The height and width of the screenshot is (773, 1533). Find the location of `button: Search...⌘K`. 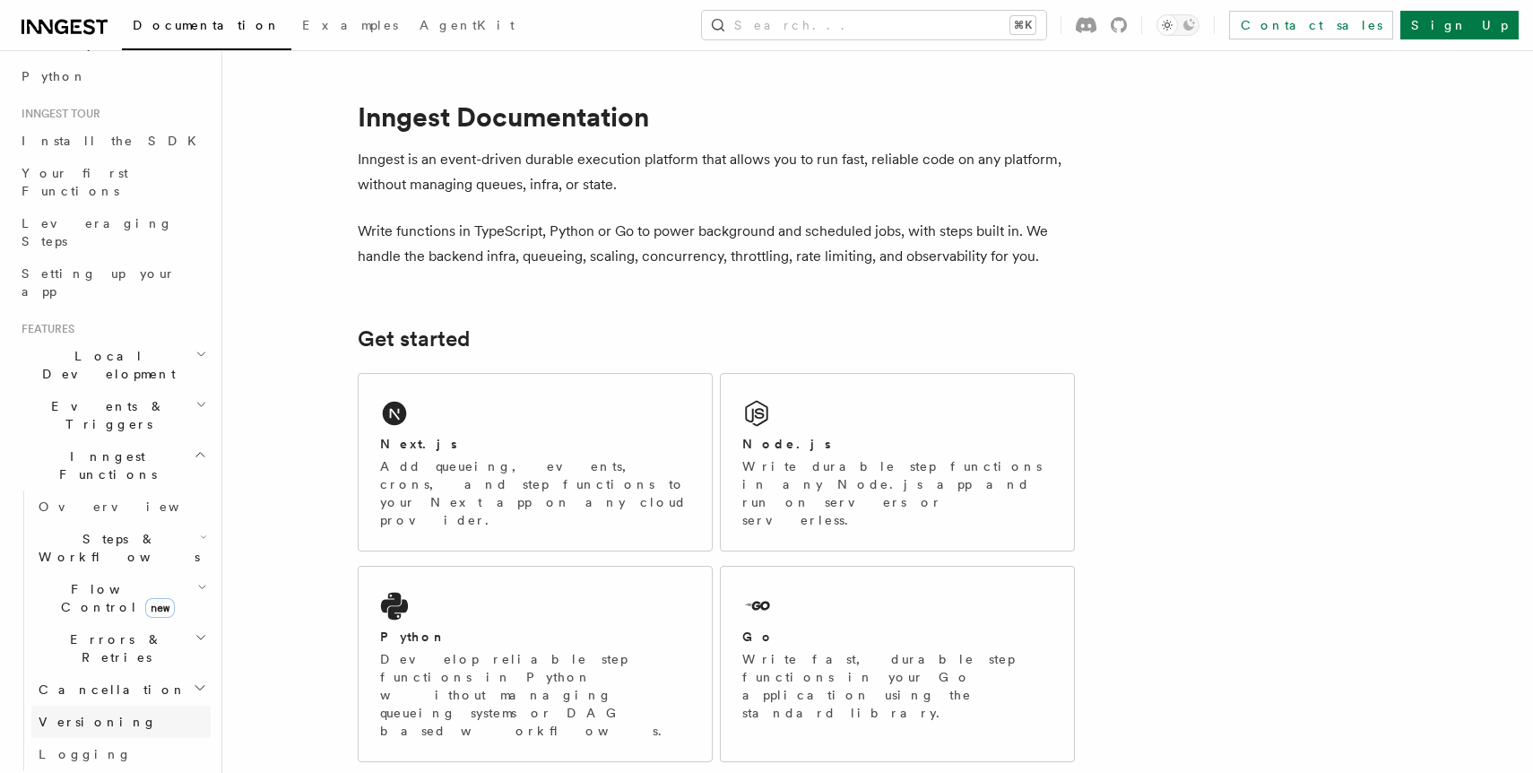

button: Search...⌘K is located at coordinates (874, 25).